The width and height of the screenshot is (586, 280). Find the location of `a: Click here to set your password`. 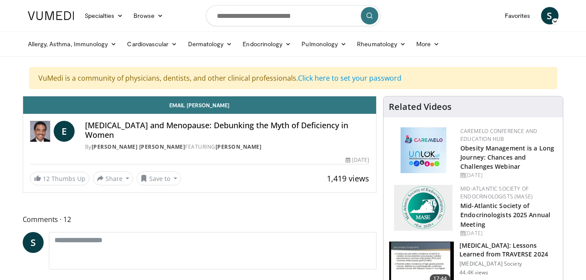

a: Click here to set your password is located at coordinates (349, 78).